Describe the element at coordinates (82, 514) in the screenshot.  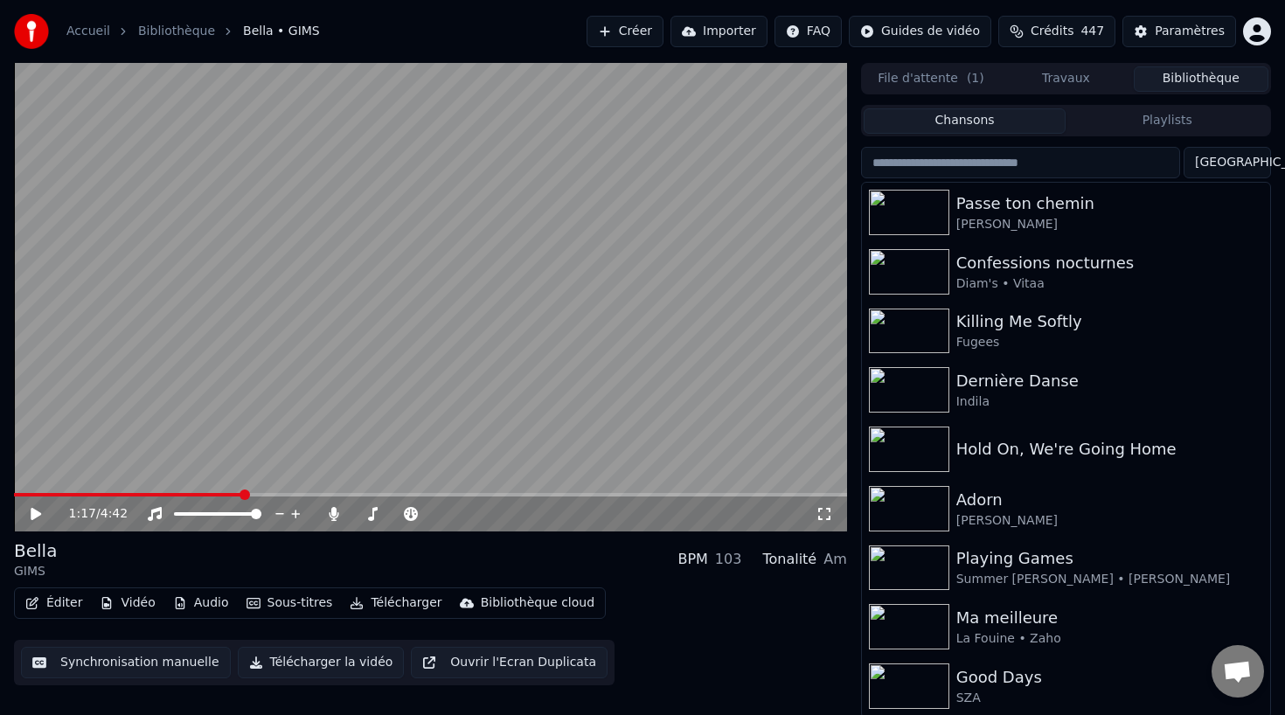
I see `span: 1:17` at that location.